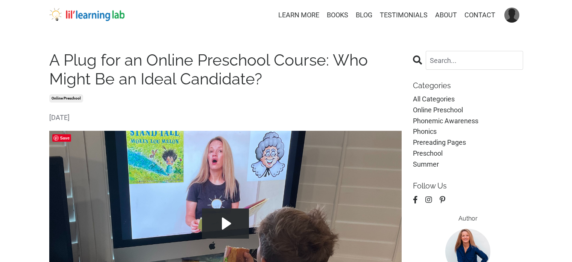 The image size is (572, 262). Describe the element at coordinates (364, 15) in the screenshot. I see `a: BLOG` at that location.